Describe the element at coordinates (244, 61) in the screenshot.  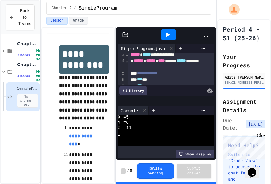
I see `h2: Your Progress` at that location.